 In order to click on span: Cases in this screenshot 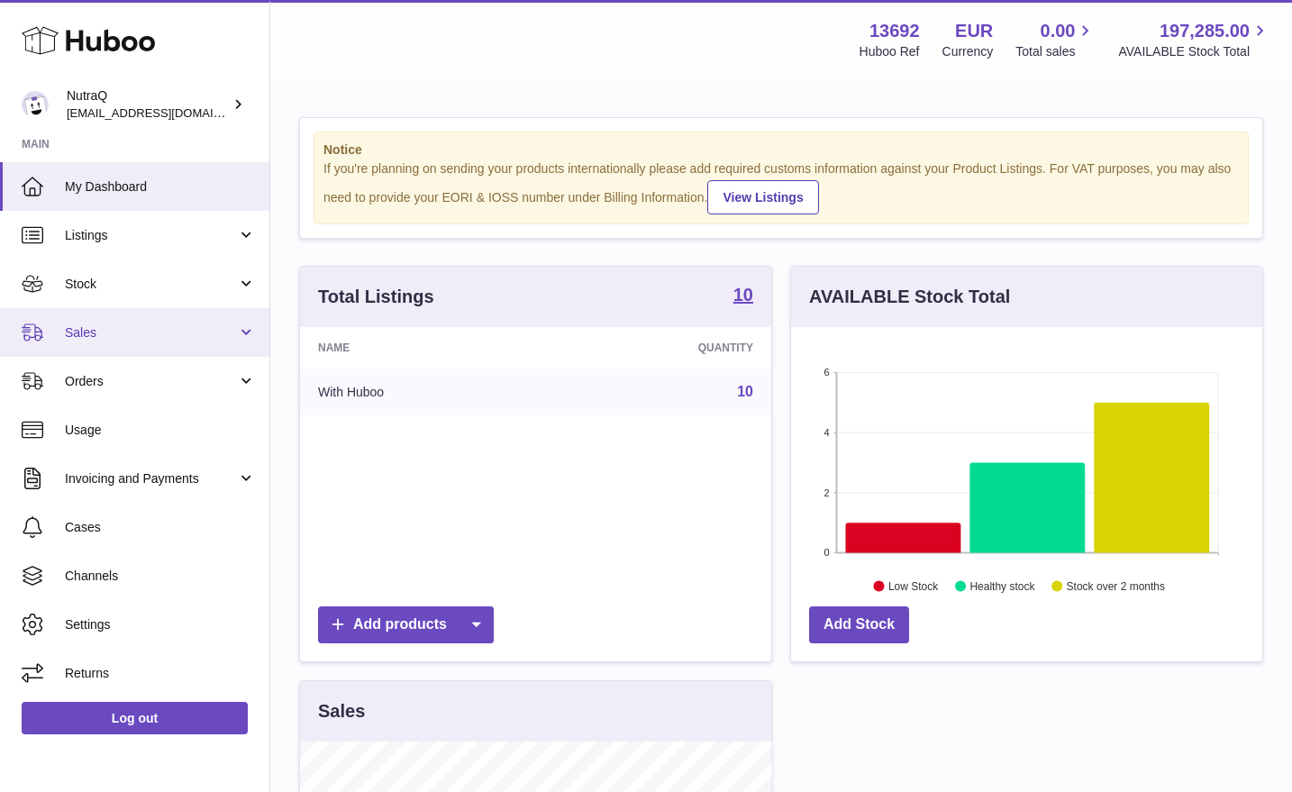, I will do `click(160, 527)`.